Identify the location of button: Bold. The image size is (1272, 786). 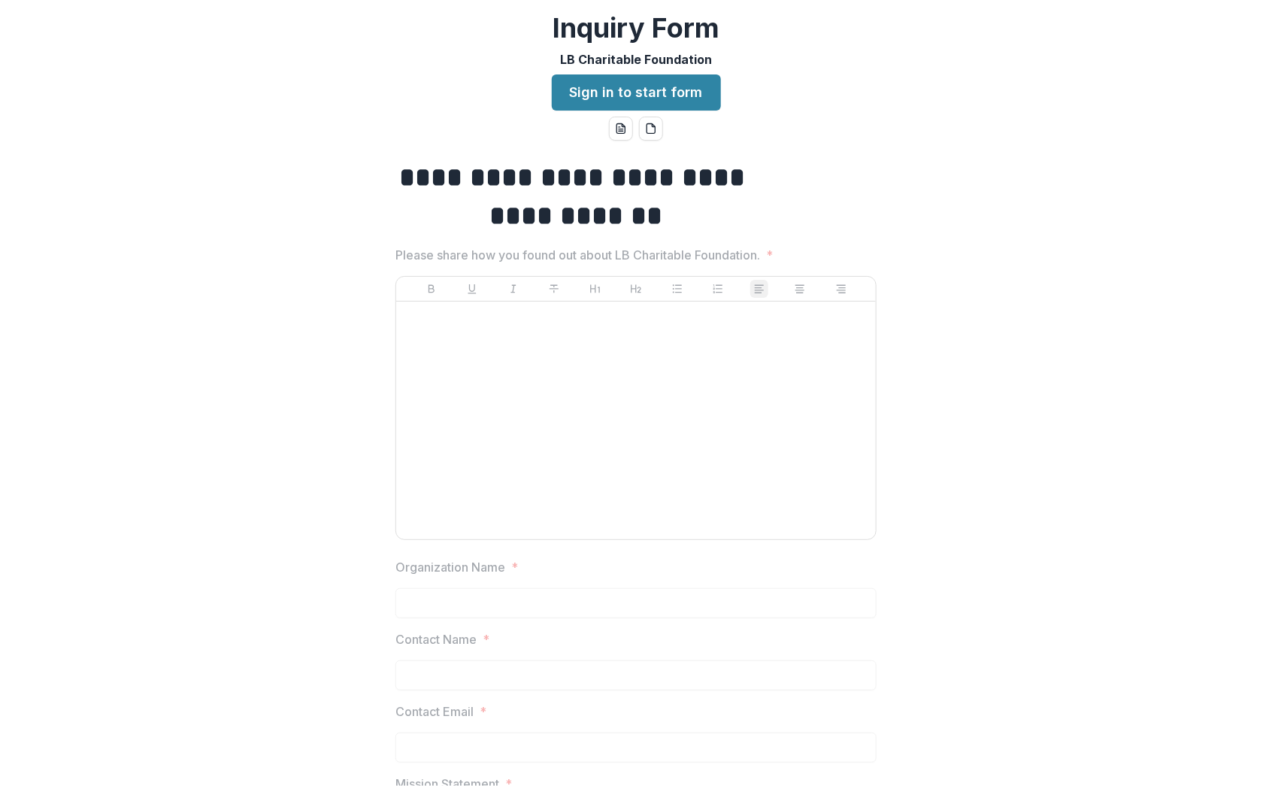
(432, 289).